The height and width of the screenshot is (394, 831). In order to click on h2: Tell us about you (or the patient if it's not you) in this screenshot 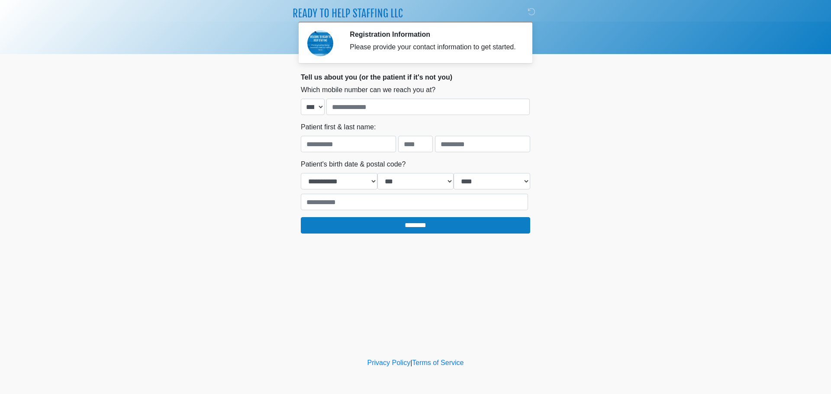, I will do `click(415, 77)`.